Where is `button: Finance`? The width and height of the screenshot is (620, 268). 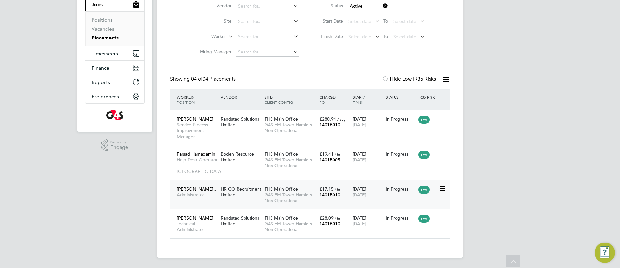 button: Finance is located at coordinates (115, 68).